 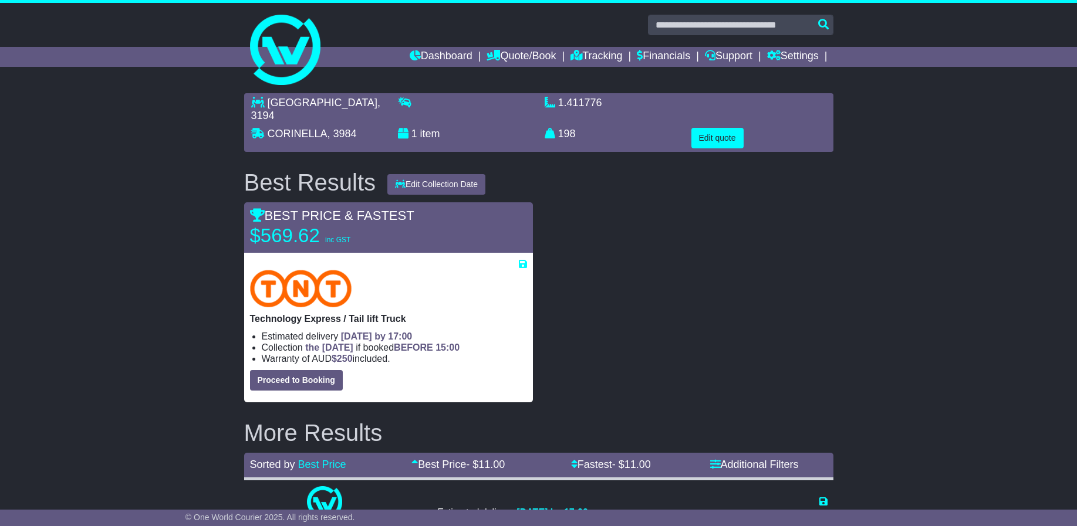 I want to click on h2: More Results, so click(x=539, y=433).